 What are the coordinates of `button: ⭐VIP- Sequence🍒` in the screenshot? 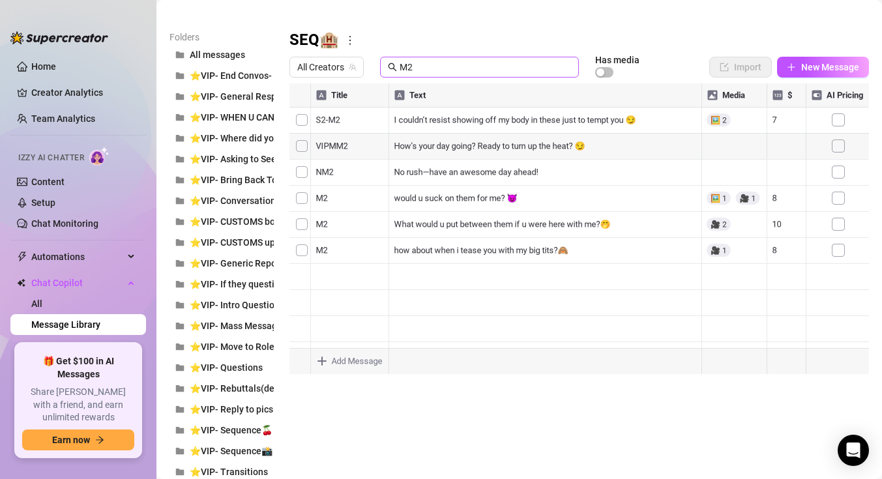 It's located at (222, 430).